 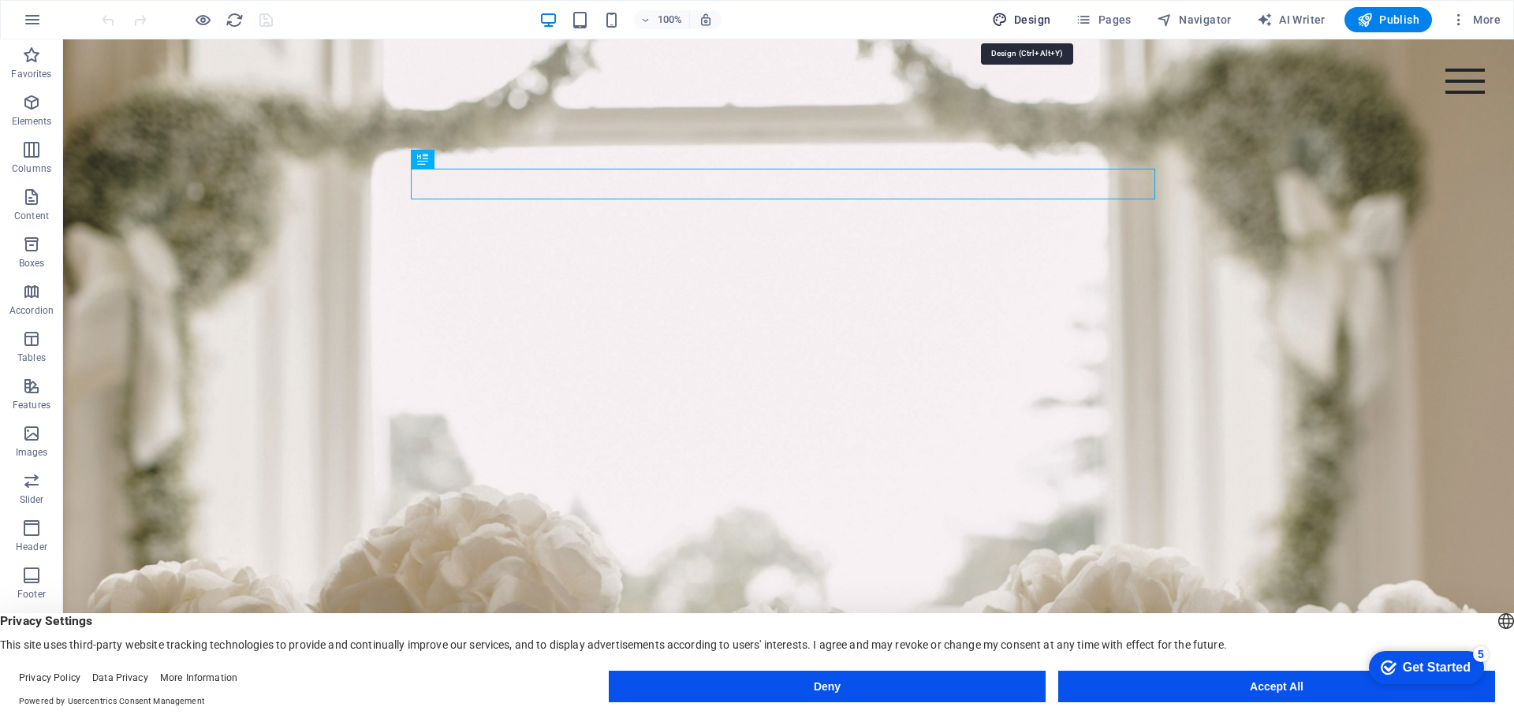 I want to click on p: Boxes, so click(x=32, y=263).